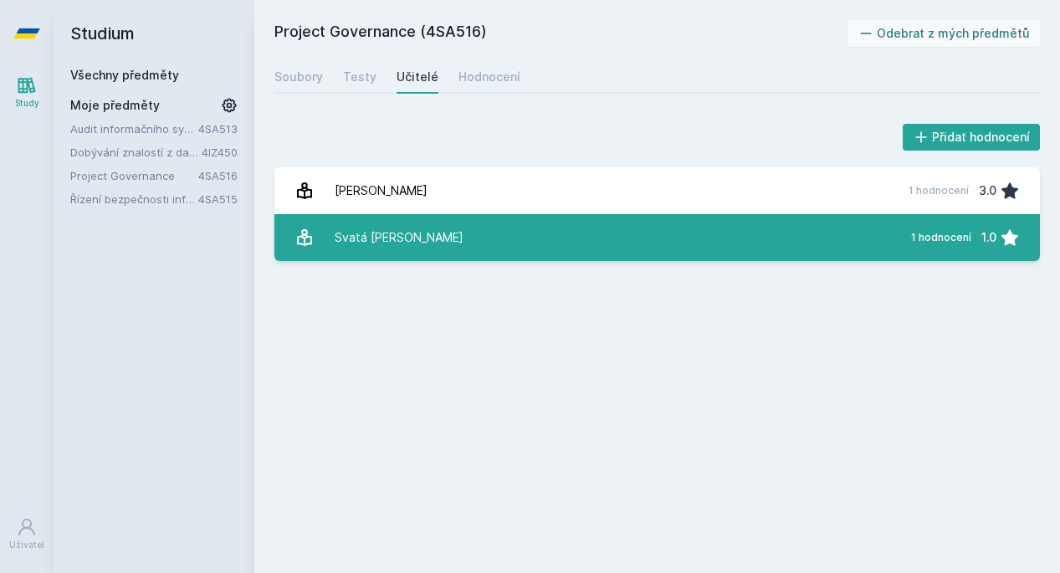  Describe the element at coordinates (971, 137) in the screenshot. I see `a: Přidat hodnocení` at that location.